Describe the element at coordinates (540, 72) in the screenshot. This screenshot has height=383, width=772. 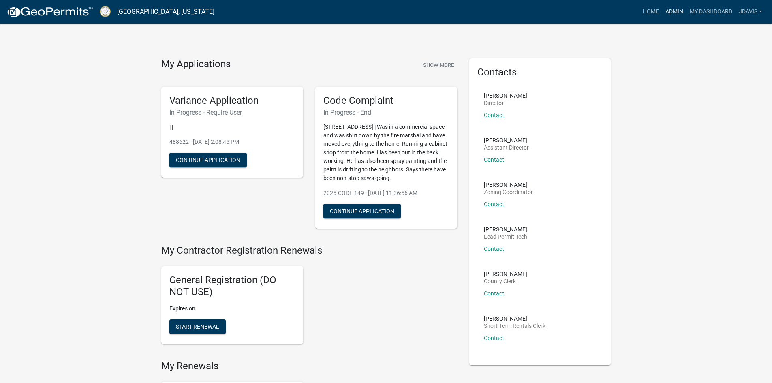
I see `h5: Contacts` at that location.